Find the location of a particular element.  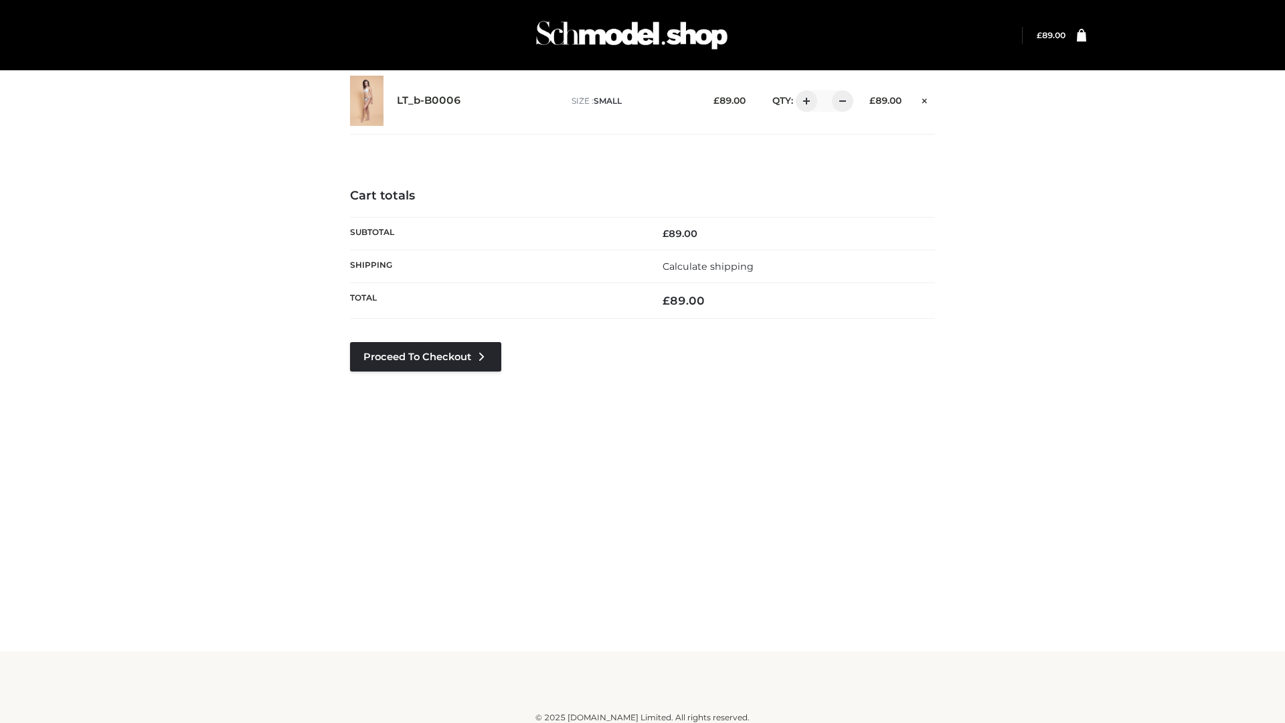

span: SMALL is located at coordinates (608, 100).